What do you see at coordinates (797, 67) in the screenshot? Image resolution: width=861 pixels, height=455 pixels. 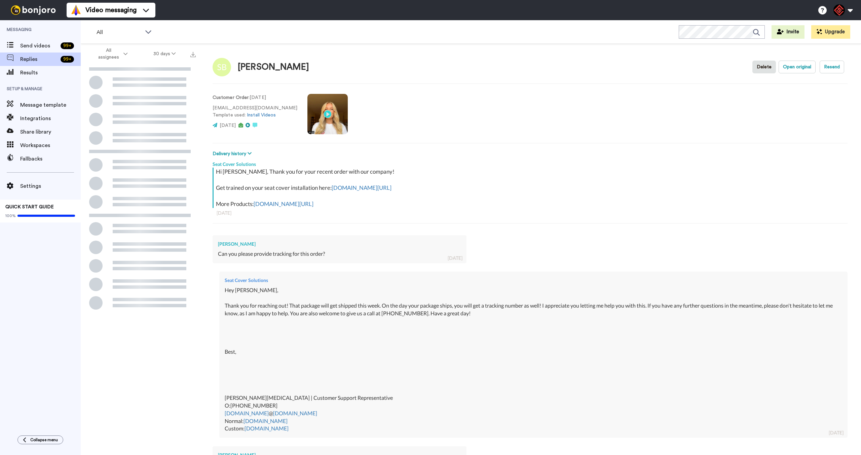 I see `button: Open original` at bounding box center [797, 67].